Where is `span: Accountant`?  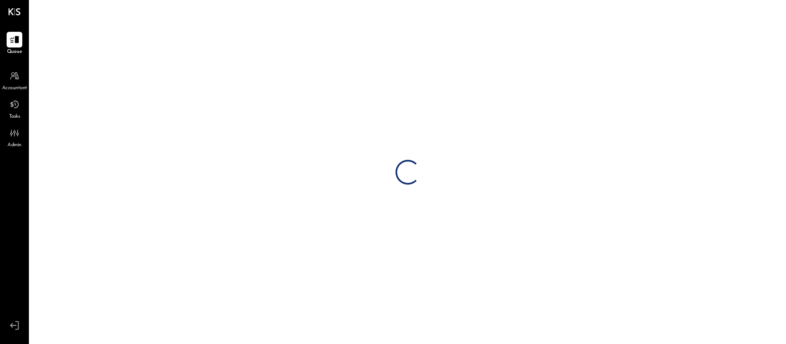 span: Accountant is located at coordinates (14, 88).